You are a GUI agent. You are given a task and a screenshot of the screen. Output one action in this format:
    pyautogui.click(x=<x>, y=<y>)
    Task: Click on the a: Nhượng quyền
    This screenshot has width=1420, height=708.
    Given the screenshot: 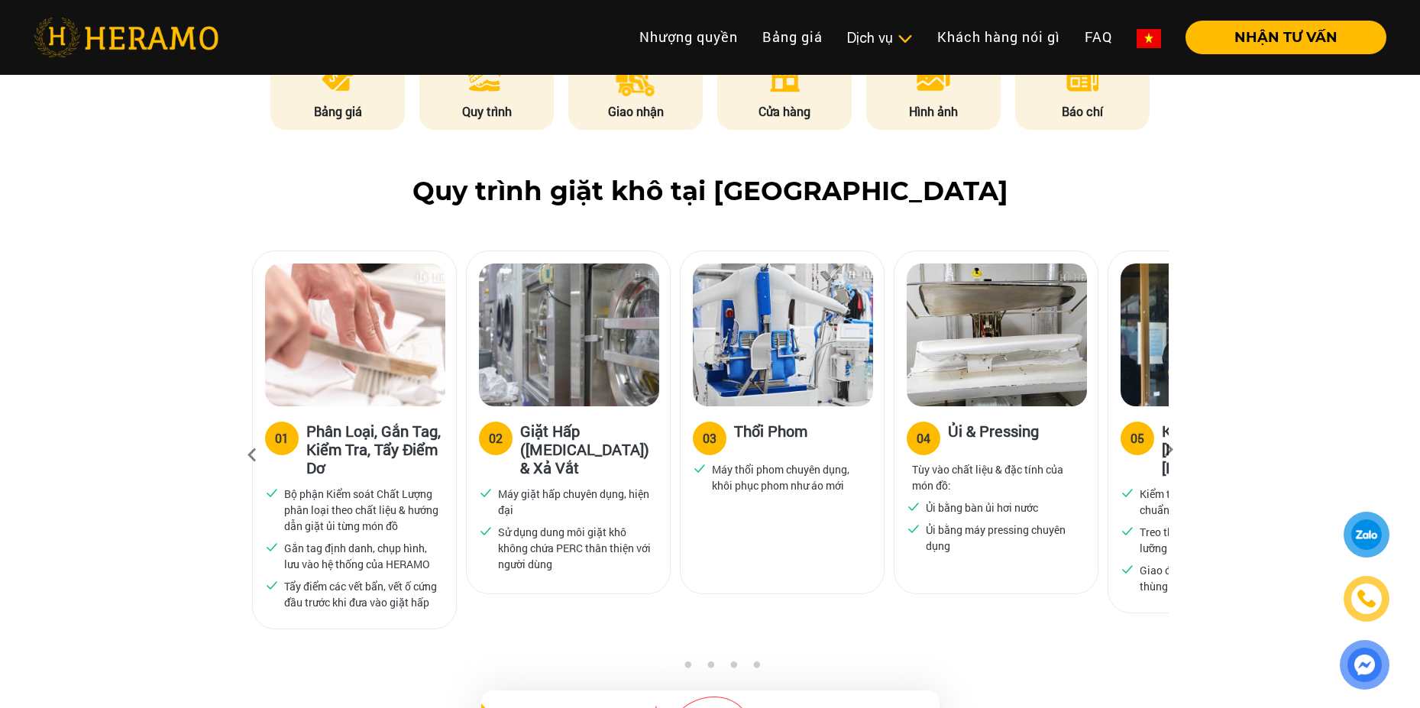 What is the action you would take?
    pyautogui.click(x=688, y=37)
    